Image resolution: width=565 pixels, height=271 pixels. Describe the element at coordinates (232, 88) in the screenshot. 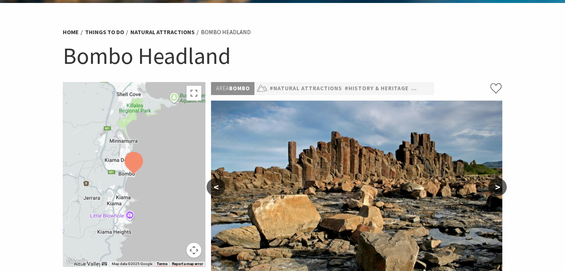

I see `p: Bombo` at that location.